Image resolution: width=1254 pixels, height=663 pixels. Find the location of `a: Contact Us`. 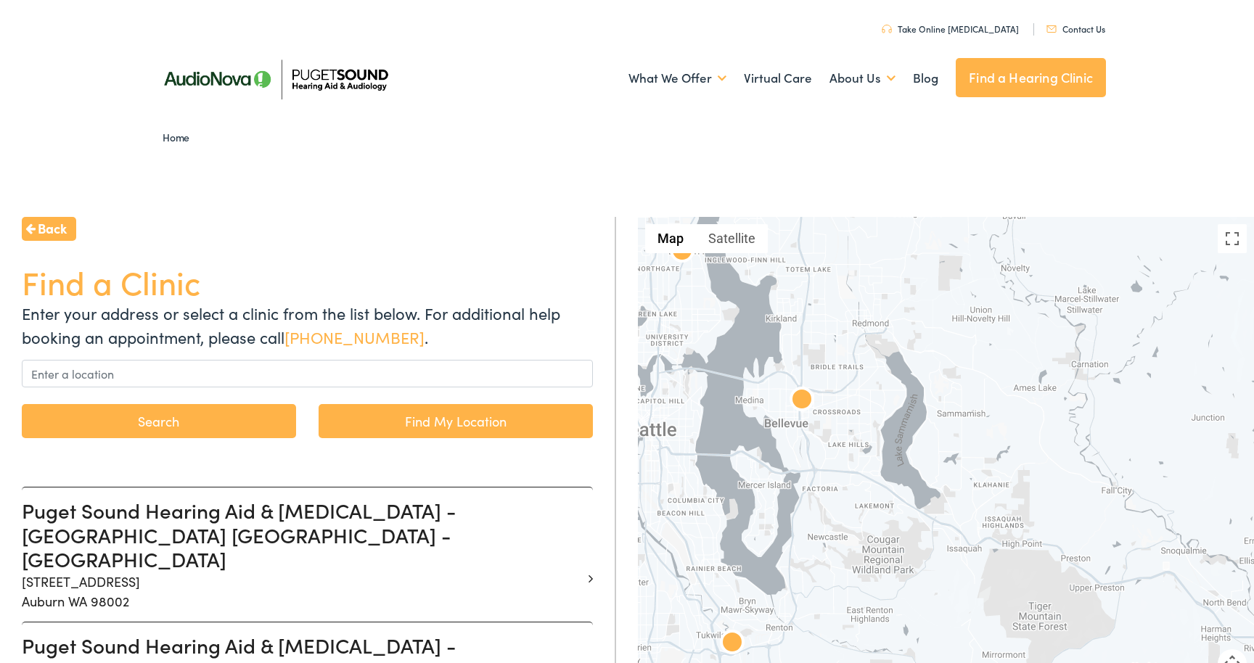

a: Contact Us is located at coordinates (1075, 28).